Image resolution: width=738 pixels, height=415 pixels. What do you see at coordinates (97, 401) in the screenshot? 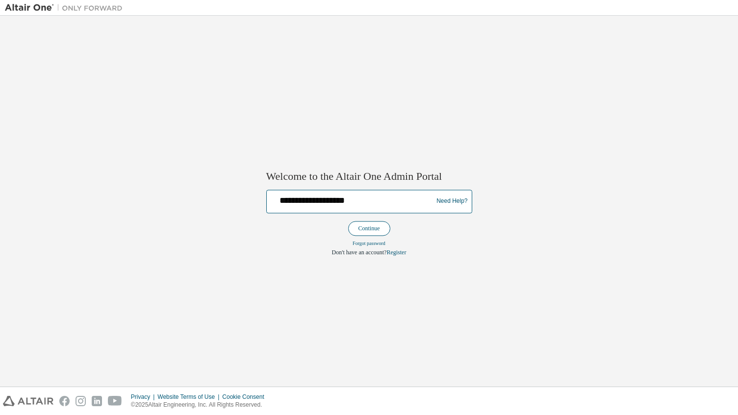
I see `img: linkedin.svg` at bounding box center [97, 401].